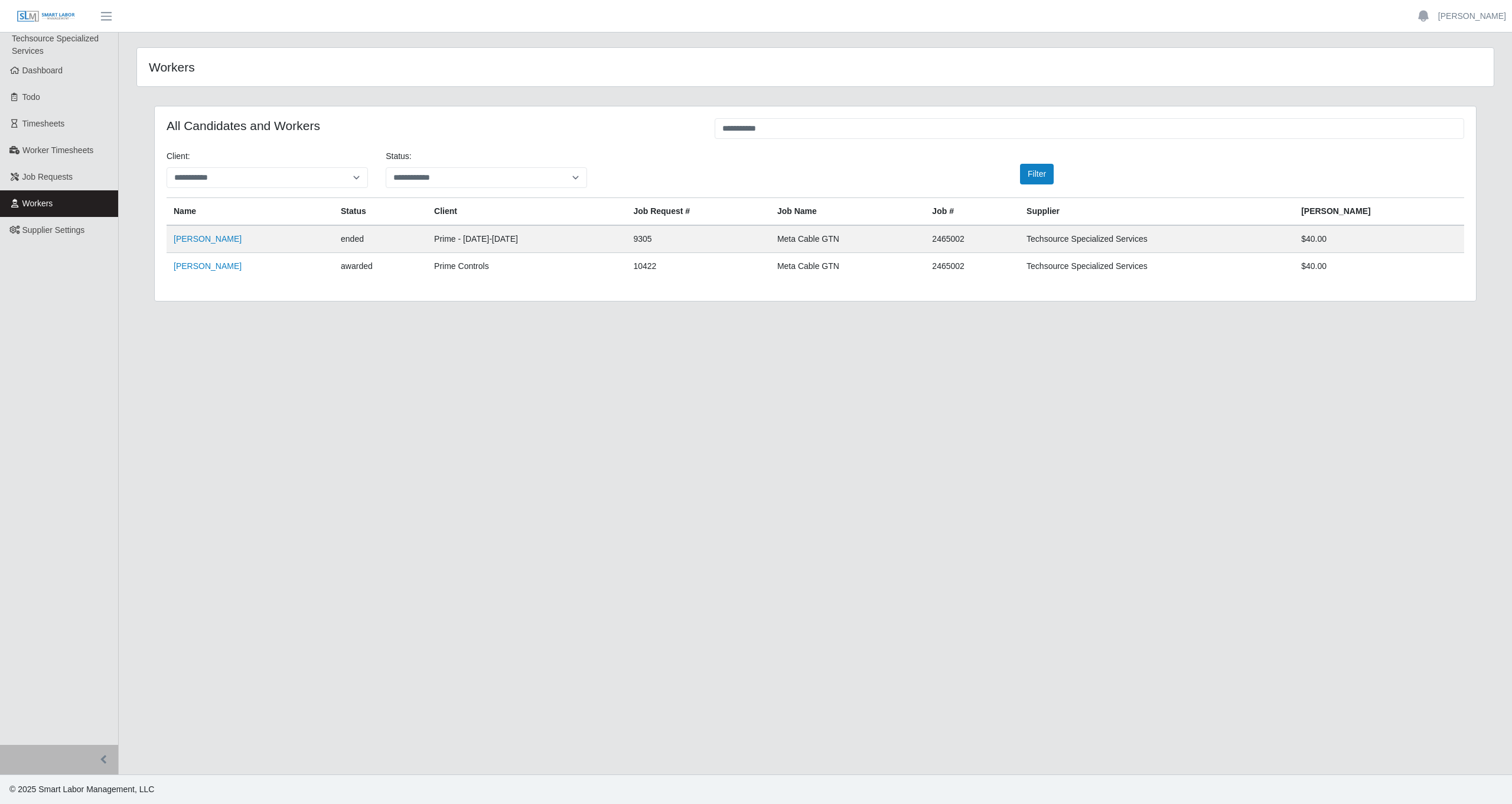  I want to click on span: Supplier Settings, so click(53, 230).